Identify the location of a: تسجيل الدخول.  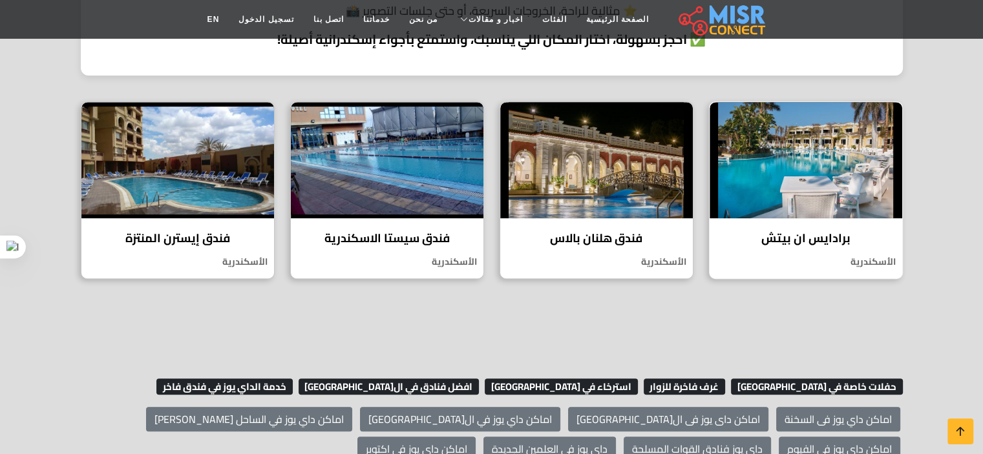
(266, 19).